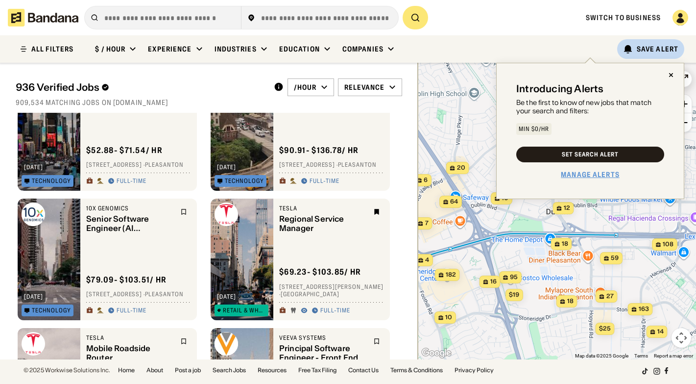  Describe the element at coordinates (272, 370) in the screenshot. I see `a: Resources` at that location.